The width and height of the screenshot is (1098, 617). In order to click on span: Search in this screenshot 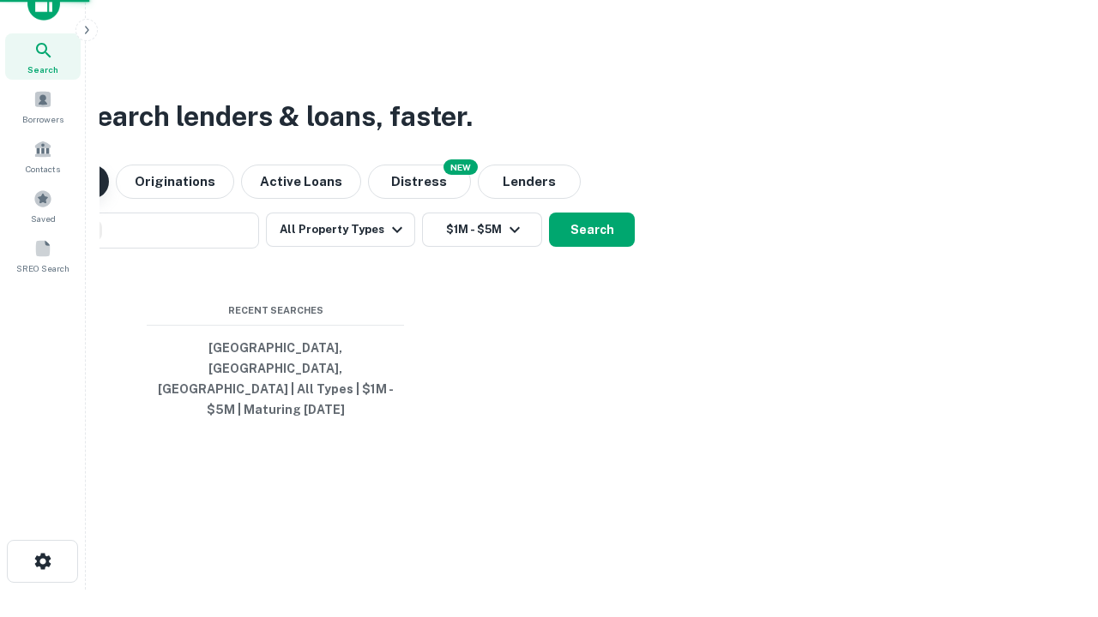, I will do `click(43, 69)`.